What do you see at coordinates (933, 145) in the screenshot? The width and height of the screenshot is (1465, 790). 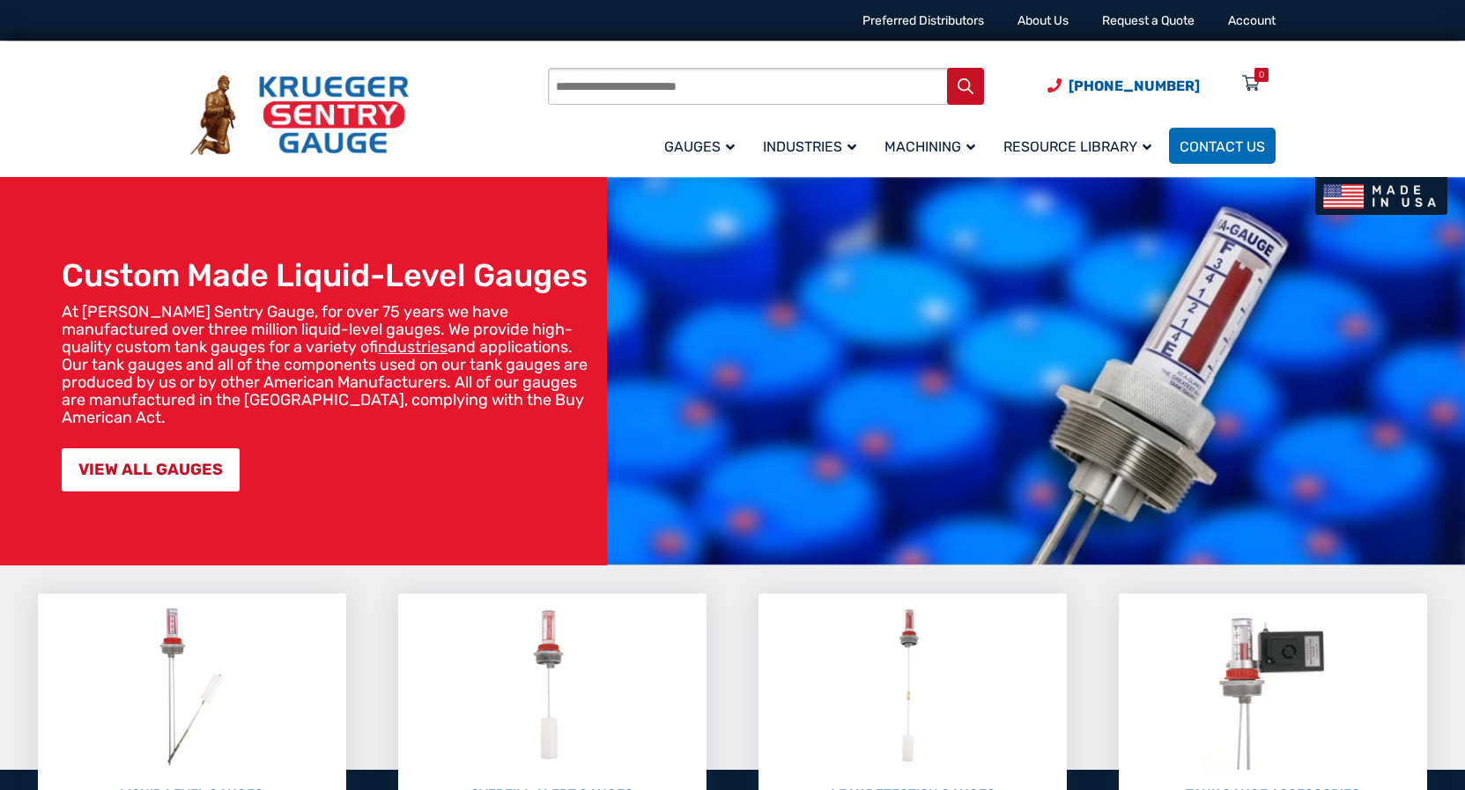 I see `a: Machining` at bounding box center [933, 145].